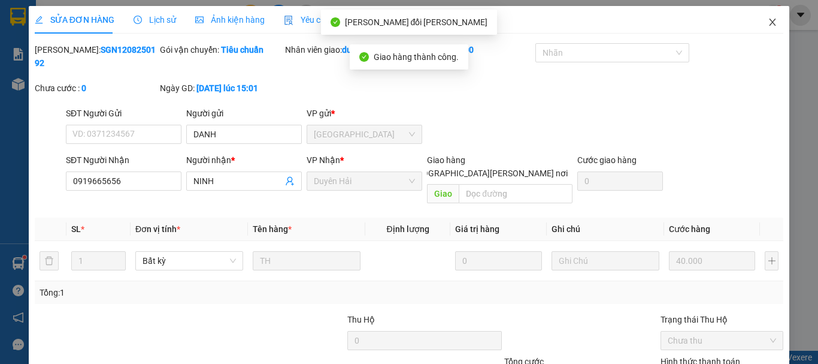 The image size is (818, 364). Describe the element at coordinates (478, 229) in the screenshot. I see `span: Giá trị hàng` at that location.